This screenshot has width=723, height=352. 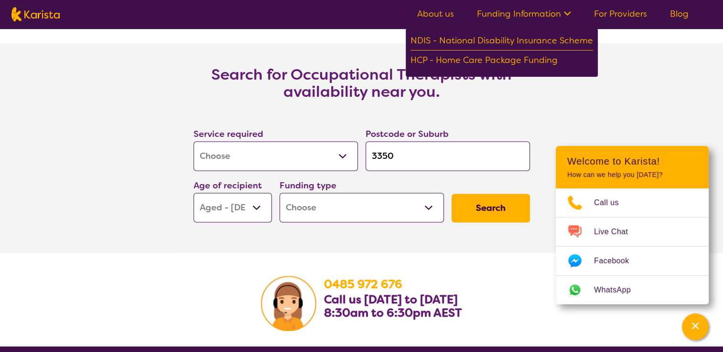 I want to click on img: Karista Client Service, so click(x=288, y=304).